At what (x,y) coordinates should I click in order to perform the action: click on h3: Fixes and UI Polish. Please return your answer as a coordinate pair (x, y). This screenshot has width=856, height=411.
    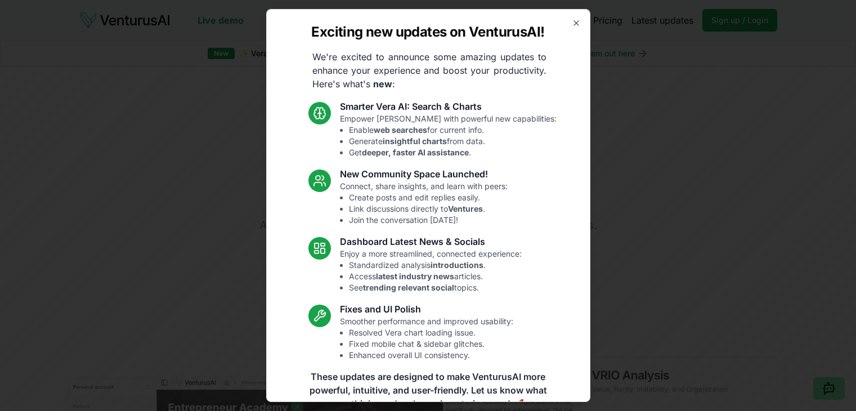
    Looking at the image, I should click on (427, 309).